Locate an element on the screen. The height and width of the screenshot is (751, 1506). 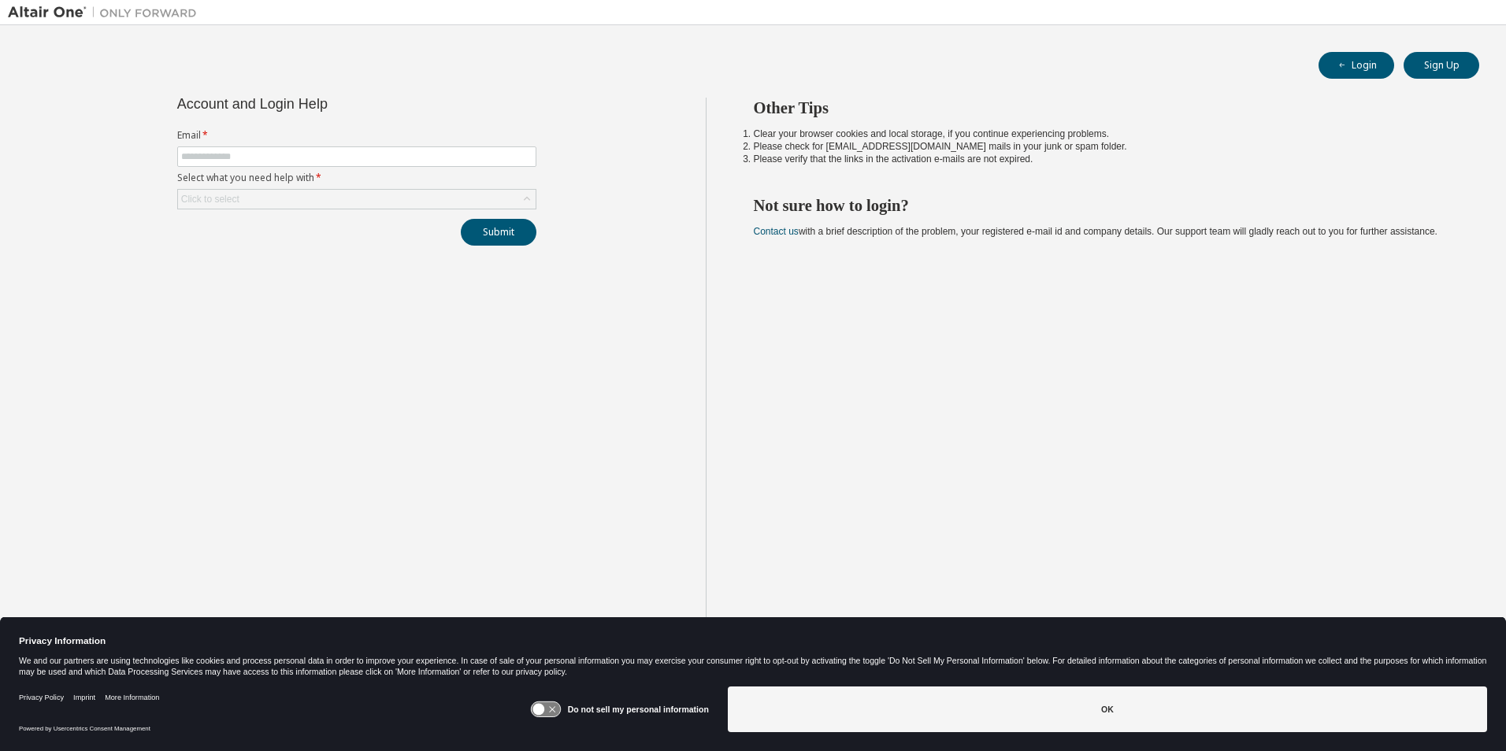
img: Altair One is located at coordinates (106, 13).